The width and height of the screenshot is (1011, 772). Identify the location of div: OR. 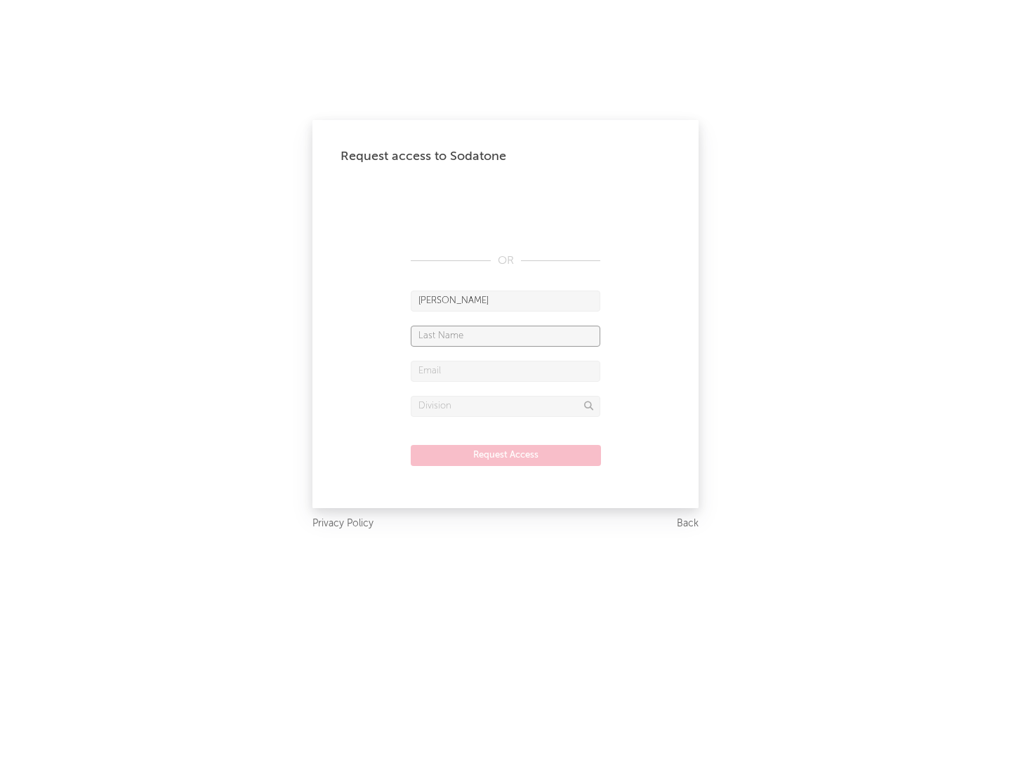
(505, 261).